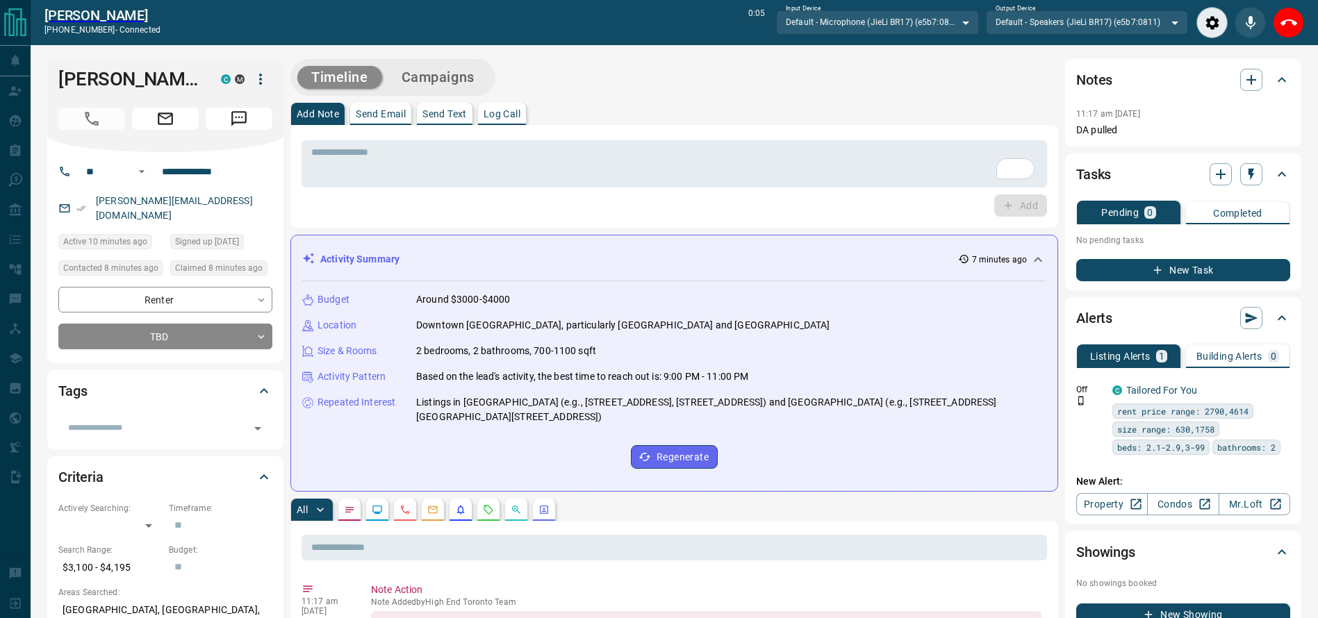 This screenshot has height=618, width=1318. What do you see at coordinates (1094, 318) in the screenshot?
I see `h2: Alerts` at bounding box center [1094, 318].